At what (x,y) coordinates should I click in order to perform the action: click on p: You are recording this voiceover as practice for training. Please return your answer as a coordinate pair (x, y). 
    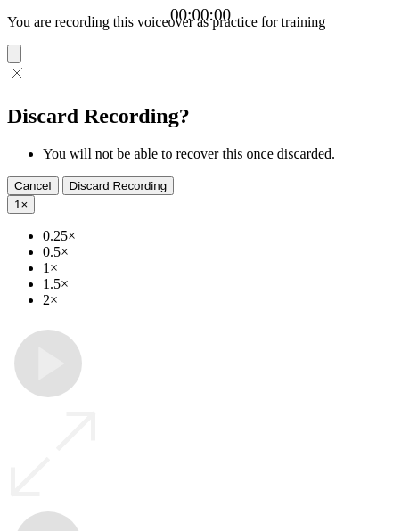
    Looking at the image, I should click on (201, 22).